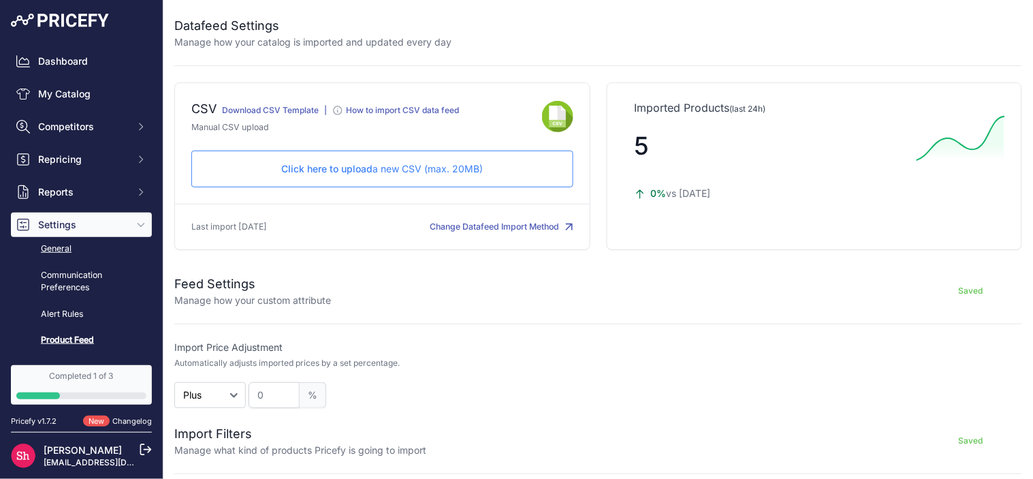 Image resolution: width=1033 pixels, height=479 pixels. What do you see at coordinates (366, 127) in the screenshot?
I see `p: Manual CSV upload` at bounding box center [366, 127].